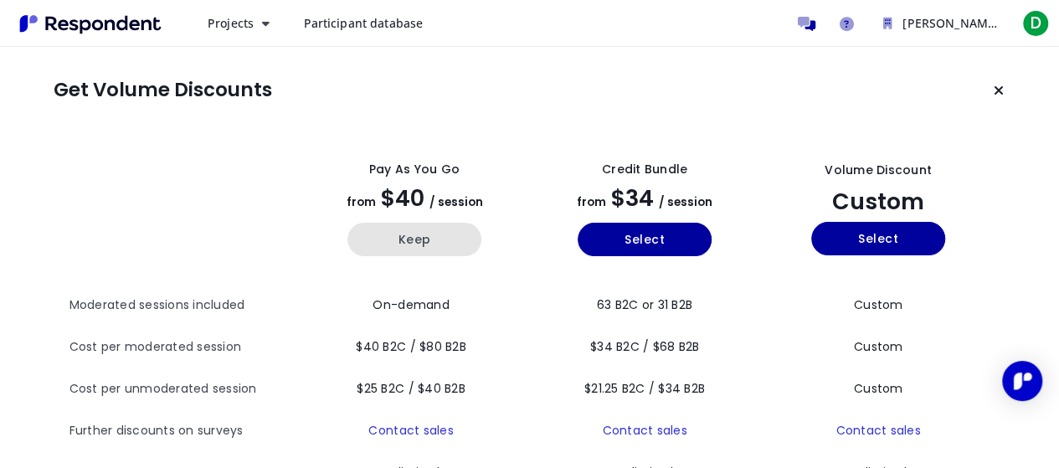 The height and width of the screenshot is (468, 1059). What do you see at coordinates (644, 388) in the screenshot?
I see `span: $21.25 B2C / $34 B2B` at bounding box center [644, 388].